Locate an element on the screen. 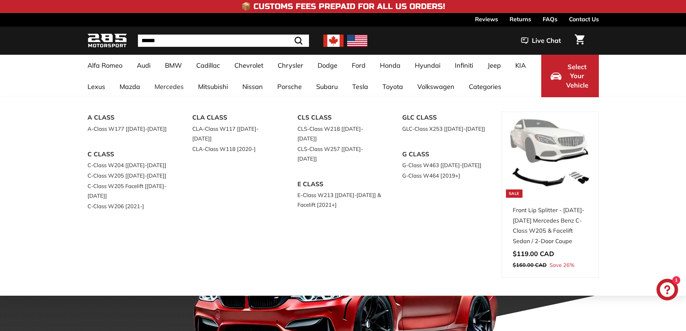  a: C-Class W206 [2021-] is located at coordinates (130, 206).